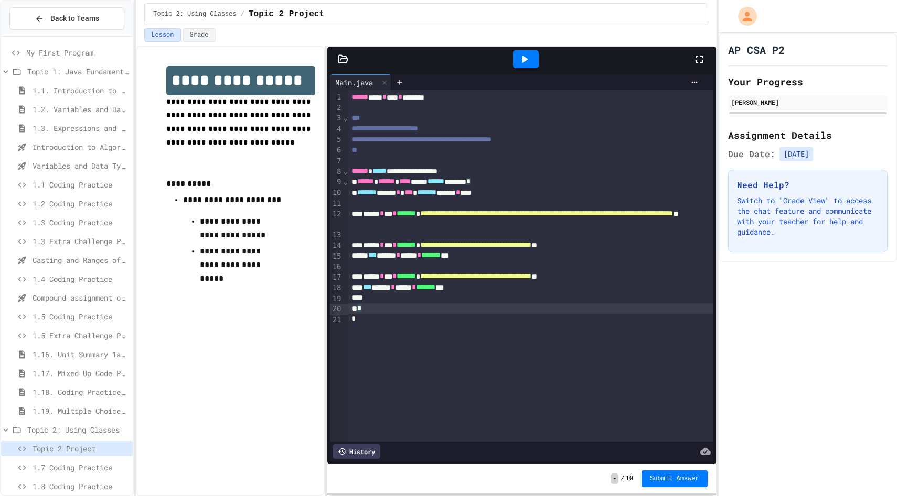 The width and height of the screenshot is (897, 496). What do you see at coordinates (743, 16) in the screenshot?
I see `div: My Account` at bounding box center [743, 16].